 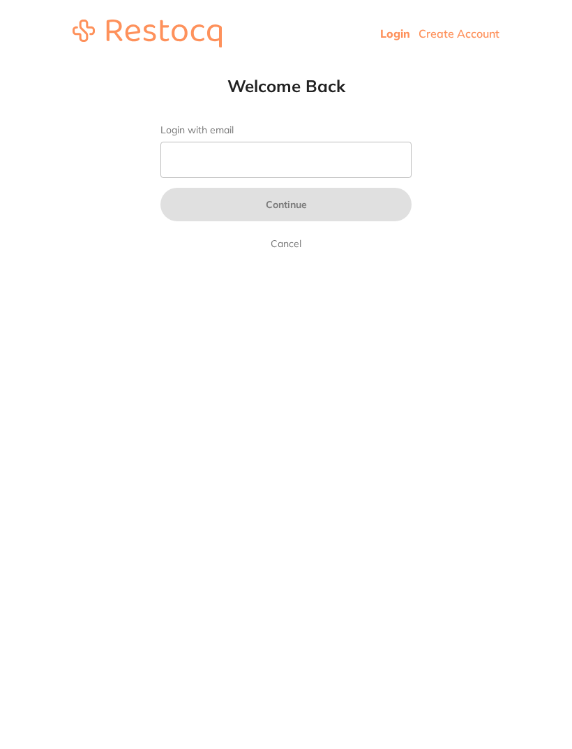 I want to click on a: Create Account, so click(x=459, y=34).